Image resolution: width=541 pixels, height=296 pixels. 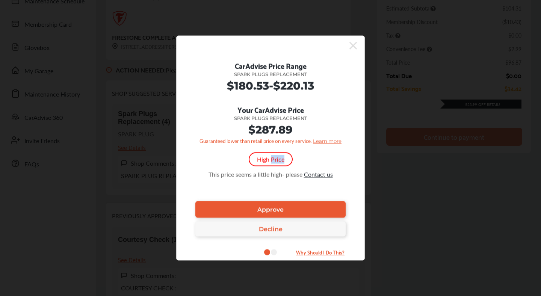 I want to click on div: This price seems a little high- please, so click(x=271, y=174).